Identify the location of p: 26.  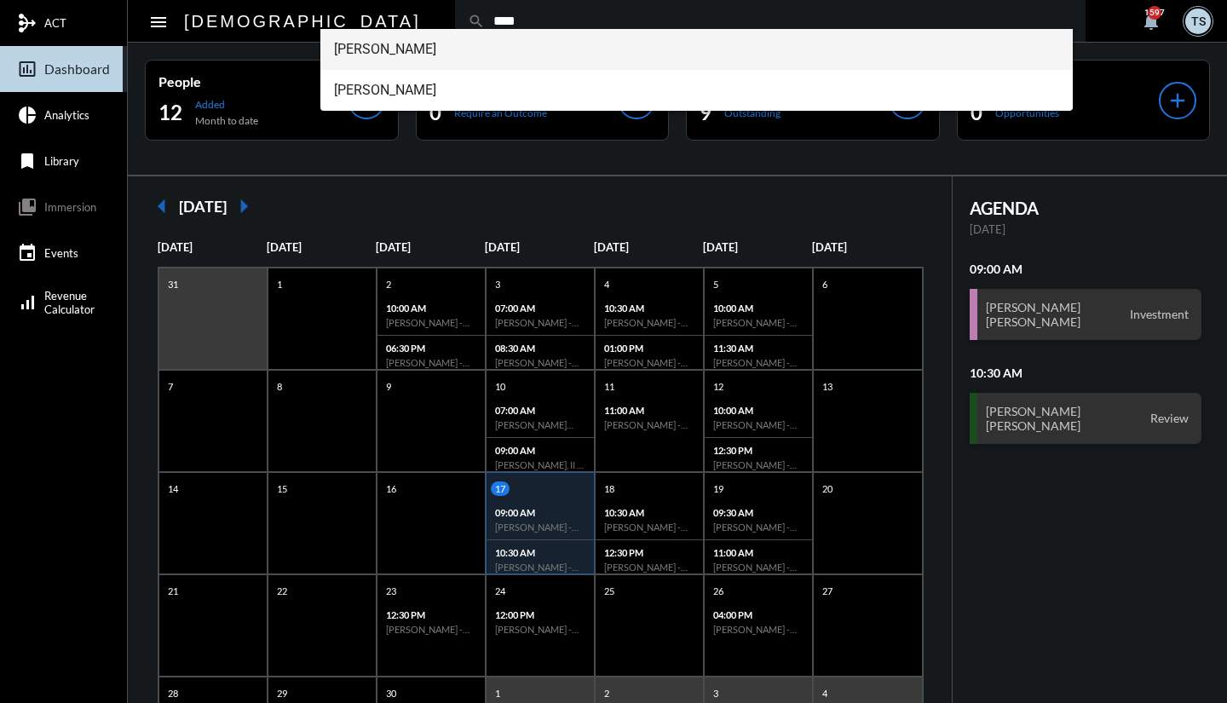
(718, 590).